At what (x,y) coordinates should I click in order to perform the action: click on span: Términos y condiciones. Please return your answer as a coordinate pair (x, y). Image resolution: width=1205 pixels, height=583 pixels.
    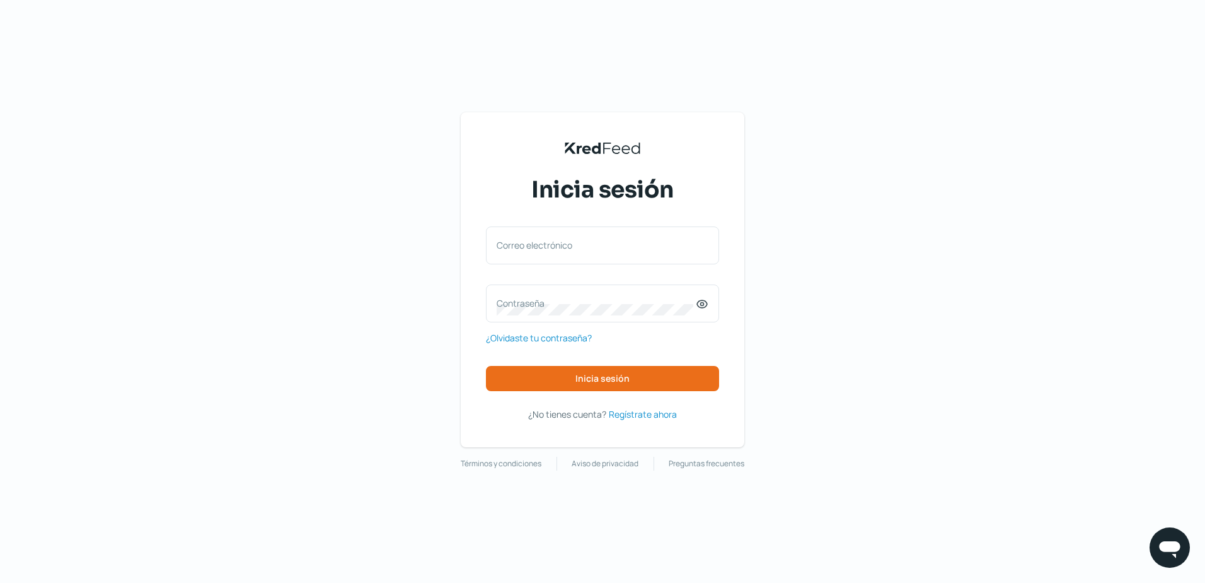
    Looking at the image, I should click on (501, 463).